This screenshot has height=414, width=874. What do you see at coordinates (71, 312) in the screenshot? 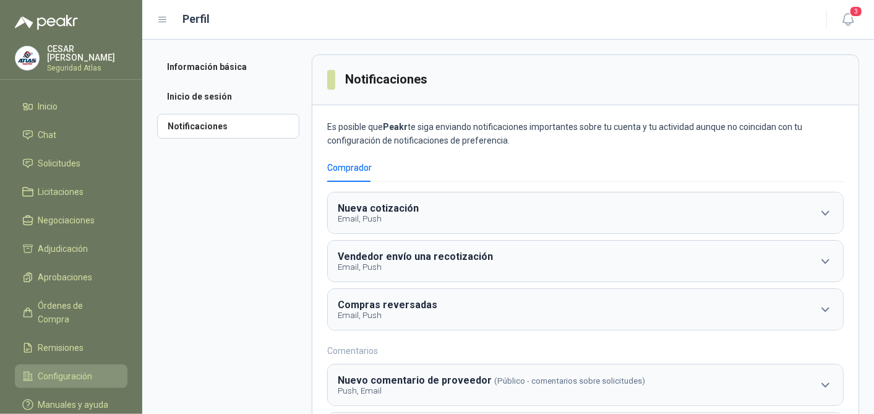
I see `a: Órdenes de Compra` at bounding box center [71, 312].